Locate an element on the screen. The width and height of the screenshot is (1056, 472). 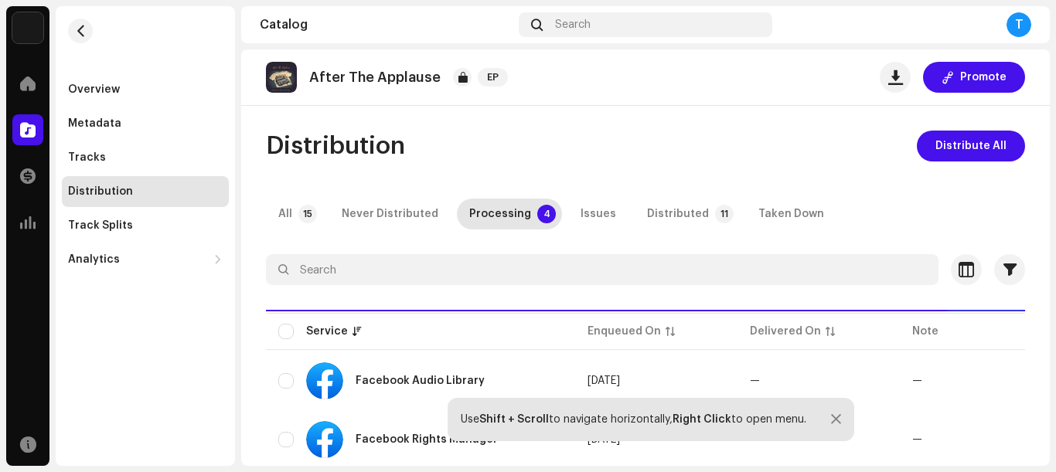
div: Distribution is located at coordinates (100, 192).